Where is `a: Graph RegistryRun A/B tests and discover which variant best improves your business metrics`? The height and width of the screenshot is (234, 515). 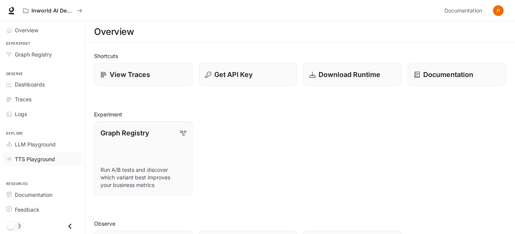 a: Graph RegistryRun A/B tests and discover which variant best improves your business metrics is located at coordinates (143, 158).